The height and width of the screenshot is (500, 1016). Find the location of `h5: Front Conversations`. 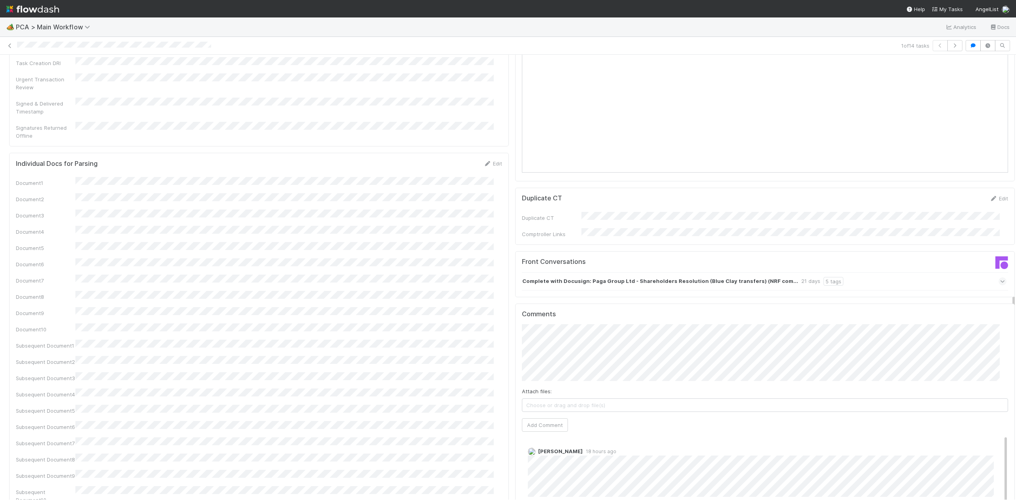

h5: Front Conversations is located at coordinates (640, 262).